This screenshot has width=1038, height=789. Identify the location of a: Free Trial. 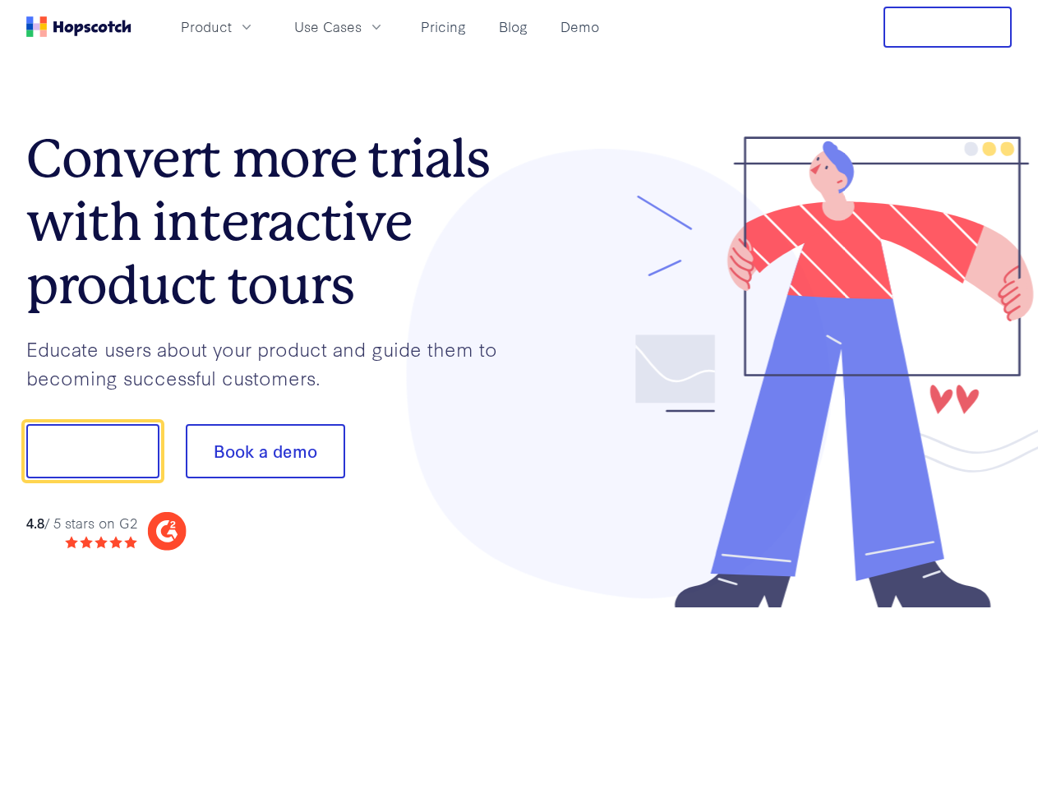
(948, 27).